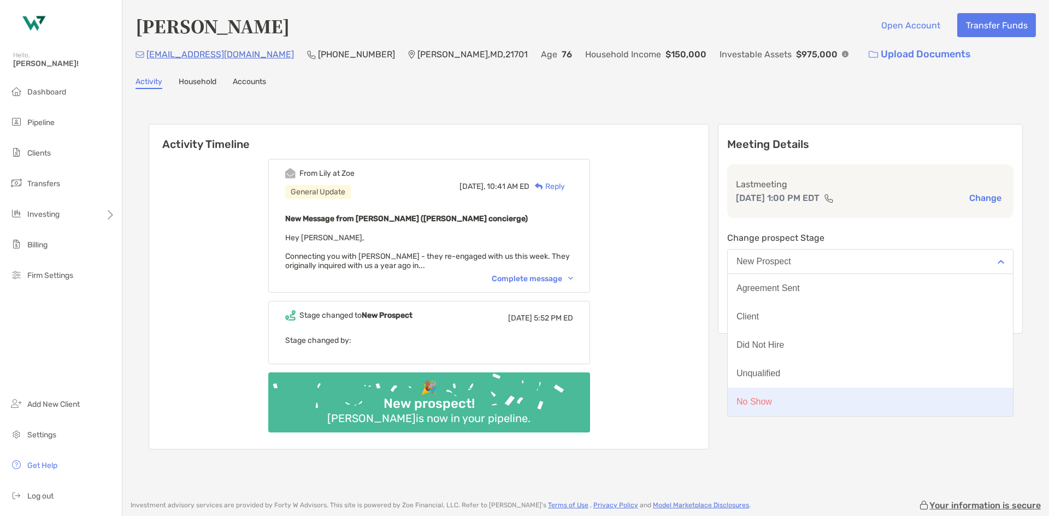  What do you see at coordinates (549, 54) in the screenshot?
I see `p: Age` at bounding box center [549, 54].